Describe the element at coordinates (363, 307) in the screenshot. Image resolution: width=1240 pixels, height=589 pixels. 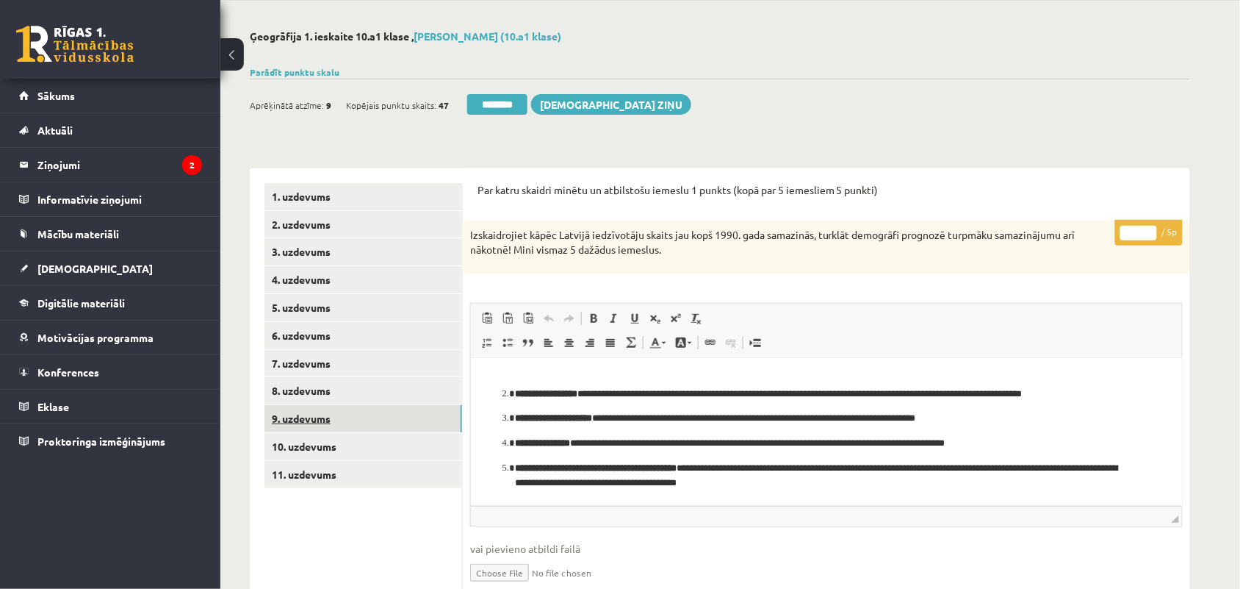
I see `a: 5. uzdevums` at that location.